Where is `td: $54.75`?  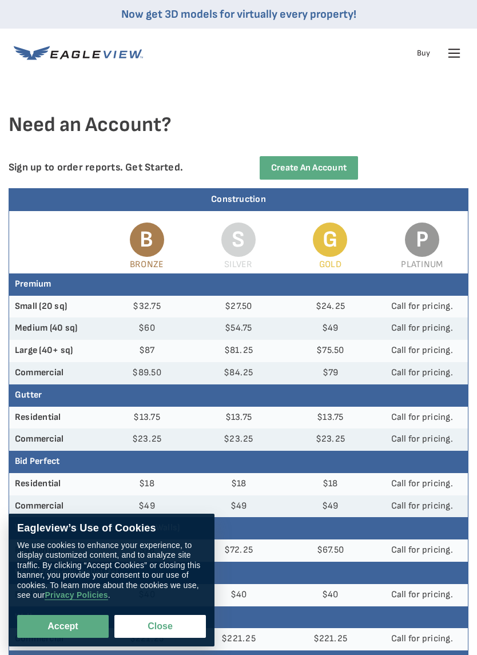 td: $54.75 is located at coordinates (238, 328).